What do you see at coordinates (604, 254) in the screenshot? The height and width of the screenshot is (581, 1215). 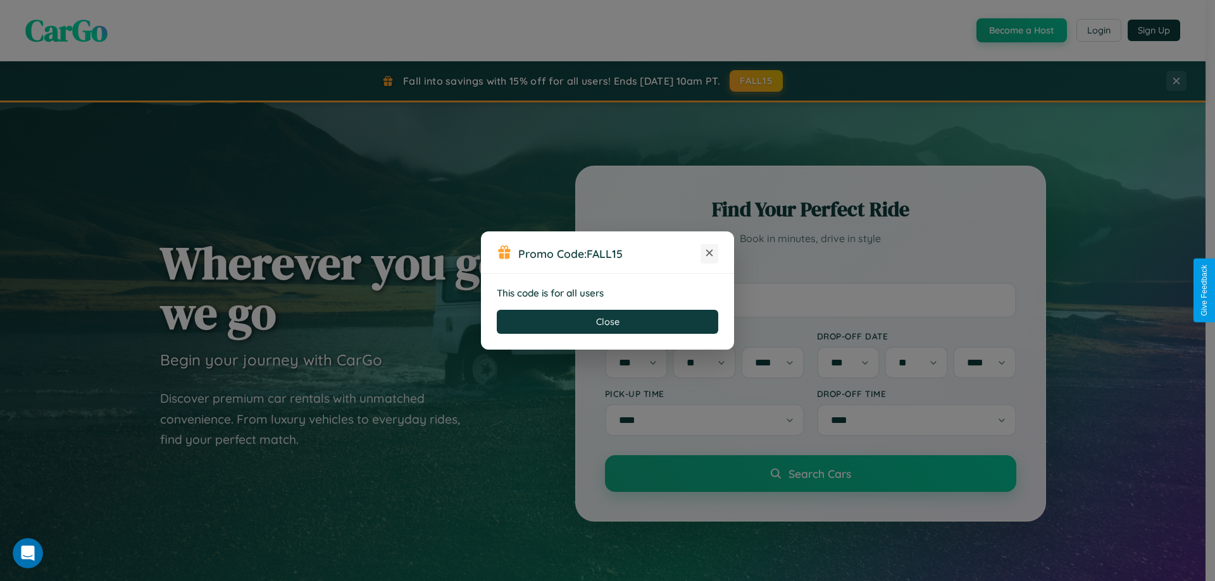 I see `b: FALL15` at bounding box center [604, 254].